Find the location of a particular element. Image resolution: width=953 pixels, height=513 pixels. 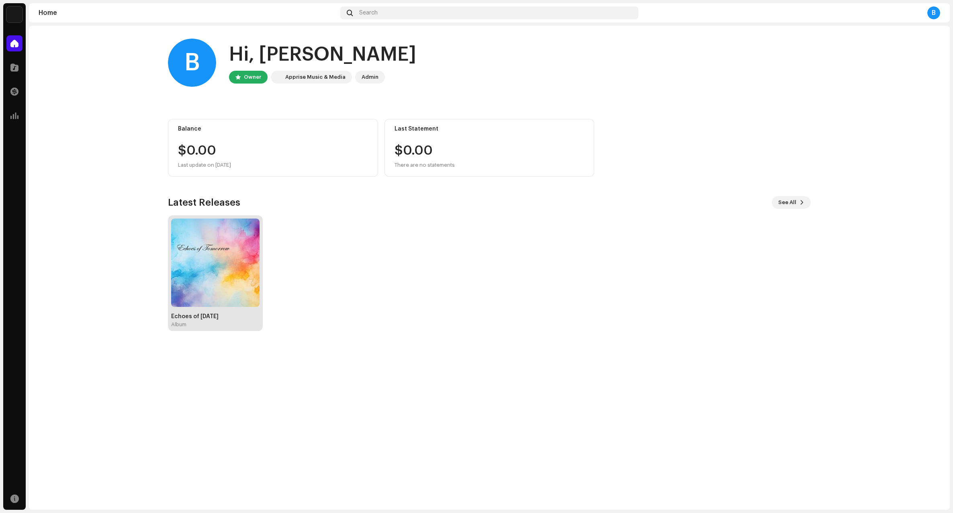

div: Last Statement is located at coordinates (489, 129).